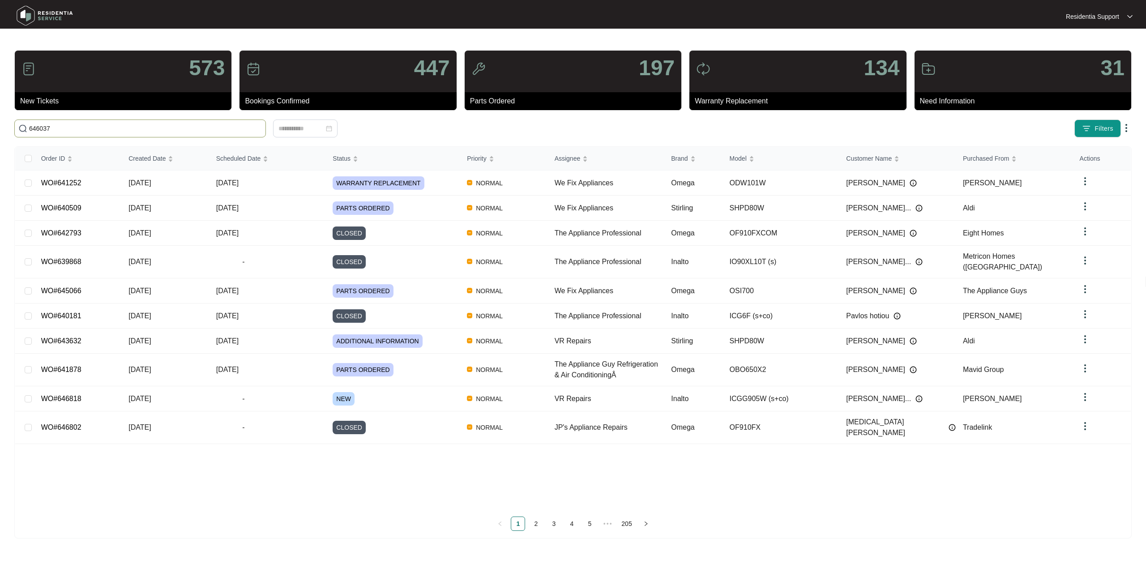  What do you see at coordinates (238, 158) in the screenshot?
I see `span: Scheduled Date` at bounding box center [238, 158].